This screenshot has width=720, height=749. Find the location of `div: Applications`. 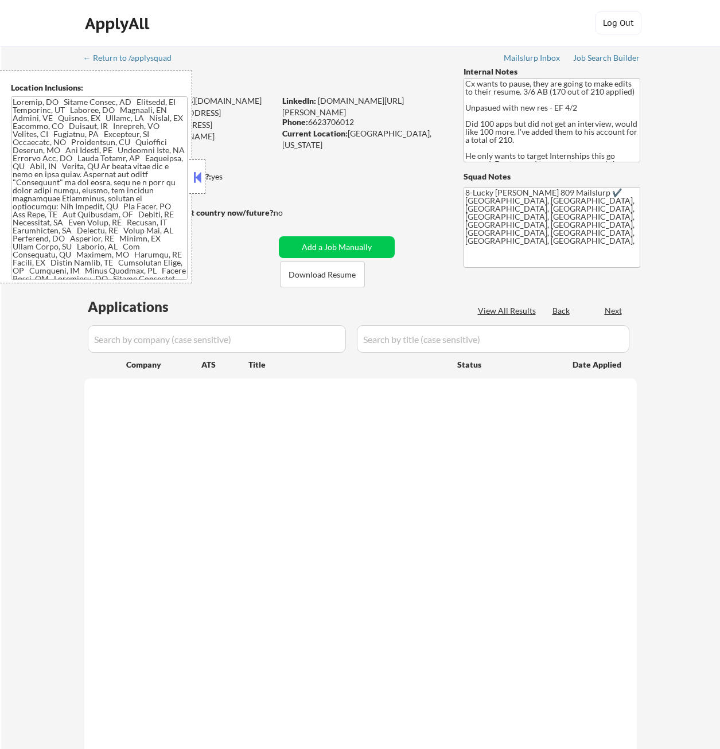

div: Applications is located at coordinates (145, 307).